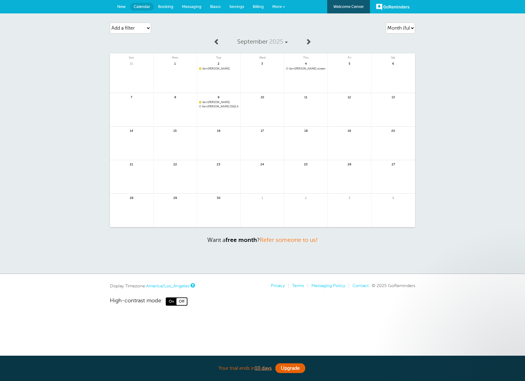 This screenshot has height=381, width=525. Describe the element at coordinates (136, 302) in the screenshot. I see `span: High-contrast mode:` at that location.